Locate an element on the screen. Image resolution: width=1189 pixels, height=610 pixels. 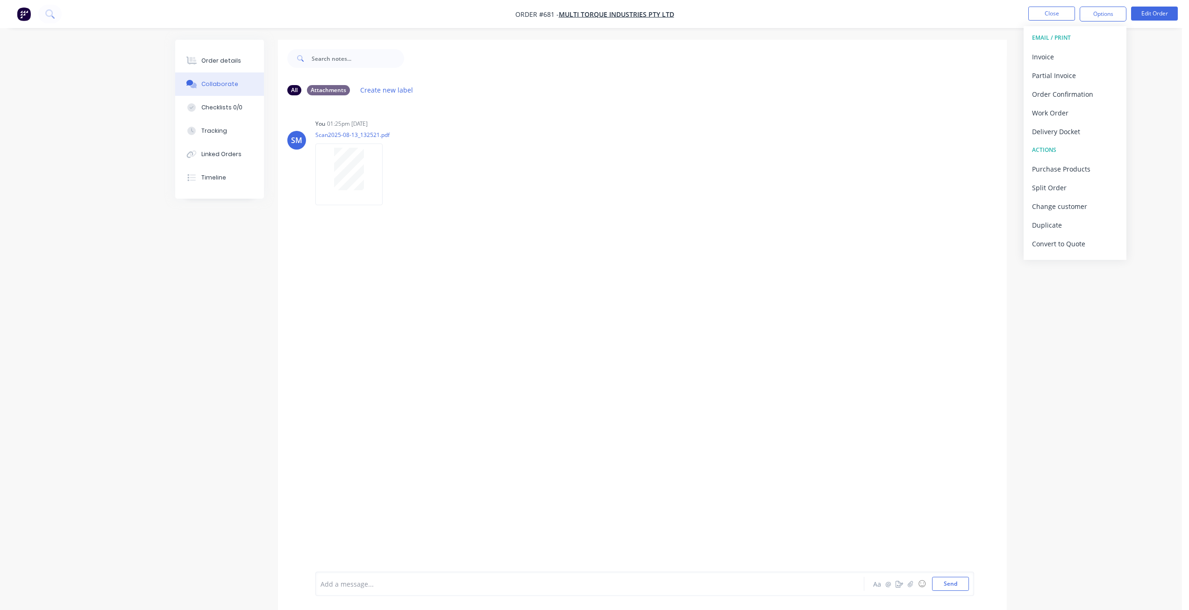
div: Duplicate is located at coordinates (1075, 225).